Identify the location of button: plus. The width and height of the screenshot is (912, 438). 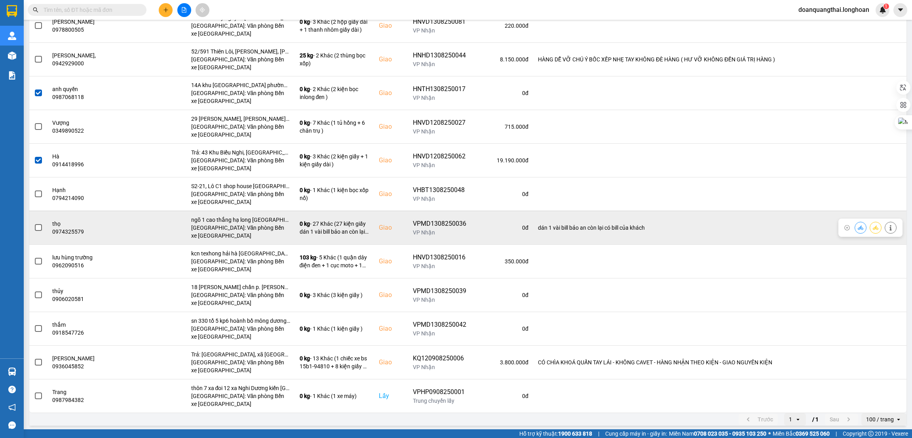
(165, 10).